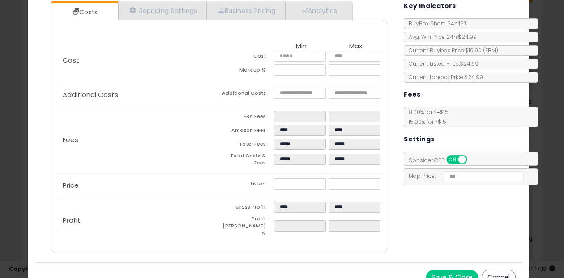 This screenshot has width=564, height=278. Describe the element at coordinates (247, 94) in the screenshot. I see `td: Additional Costs` at that location.